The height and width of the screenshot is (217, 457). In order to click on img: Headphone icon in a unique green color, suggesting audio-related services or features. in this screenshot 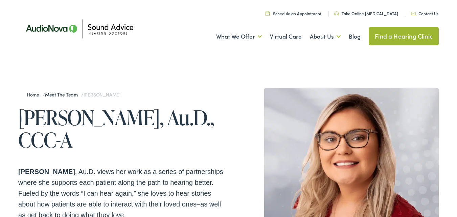, I will do `click(337, 14)`.